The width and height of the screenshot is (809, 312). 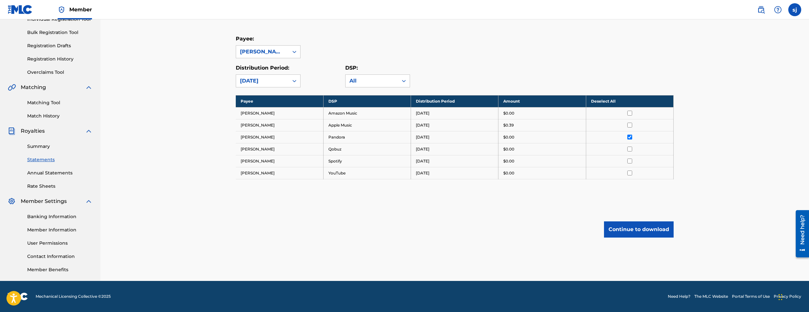 I want to click on img: Royalties, so click(x=12, y=131).